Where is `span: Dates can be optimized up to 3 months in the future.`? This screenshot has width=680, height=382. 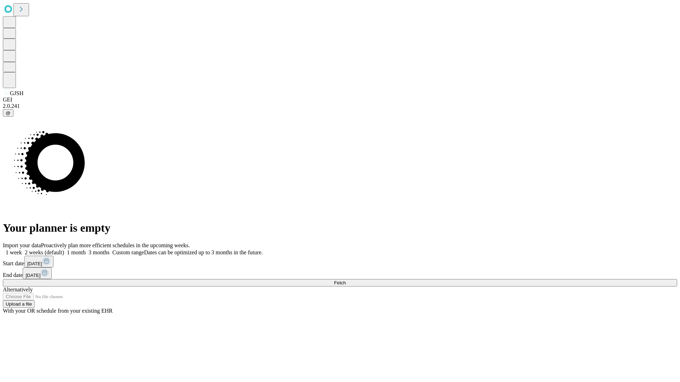 span: Dates can be optimized up to 3 months in the future. is located at coordinates (203, 252).